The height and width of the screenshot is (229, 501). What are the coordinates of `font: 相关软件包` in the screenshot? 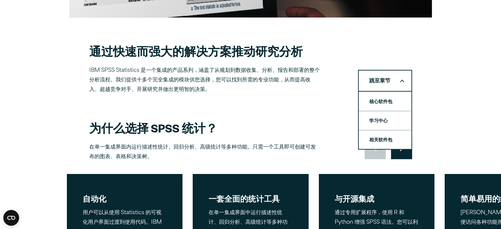 It's located at (381, 140).